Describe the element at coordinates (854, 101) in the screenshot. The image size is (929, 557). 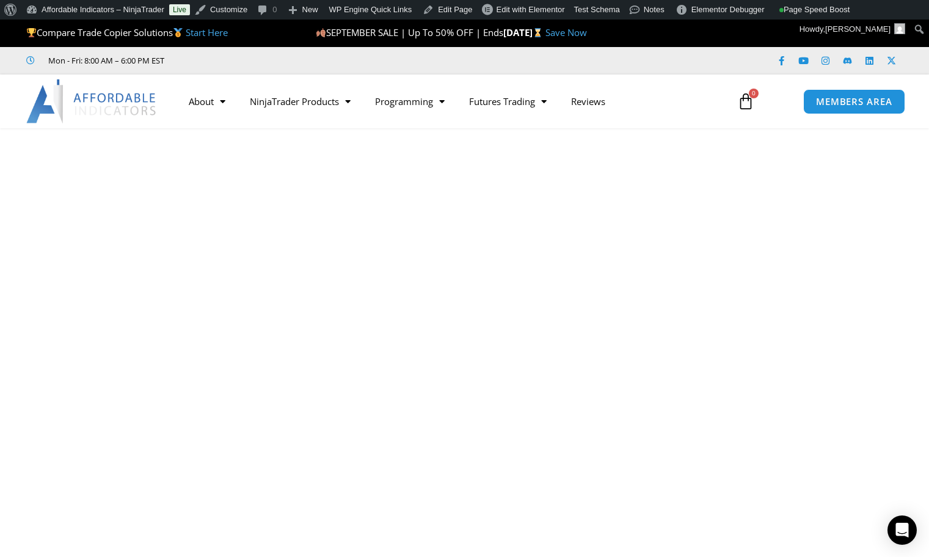
I see `span: MEMBERS AREA` at that location.